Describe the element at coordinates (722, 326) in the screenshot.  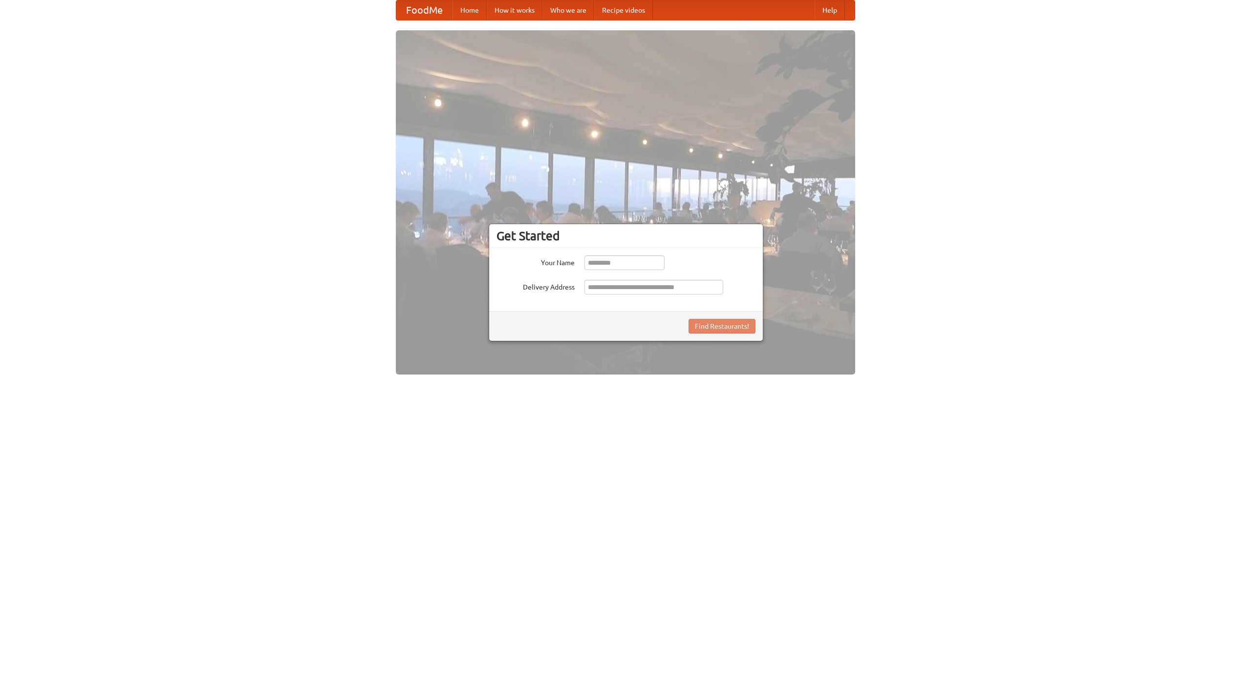
I see `button: Find Restaurants!` at that location.